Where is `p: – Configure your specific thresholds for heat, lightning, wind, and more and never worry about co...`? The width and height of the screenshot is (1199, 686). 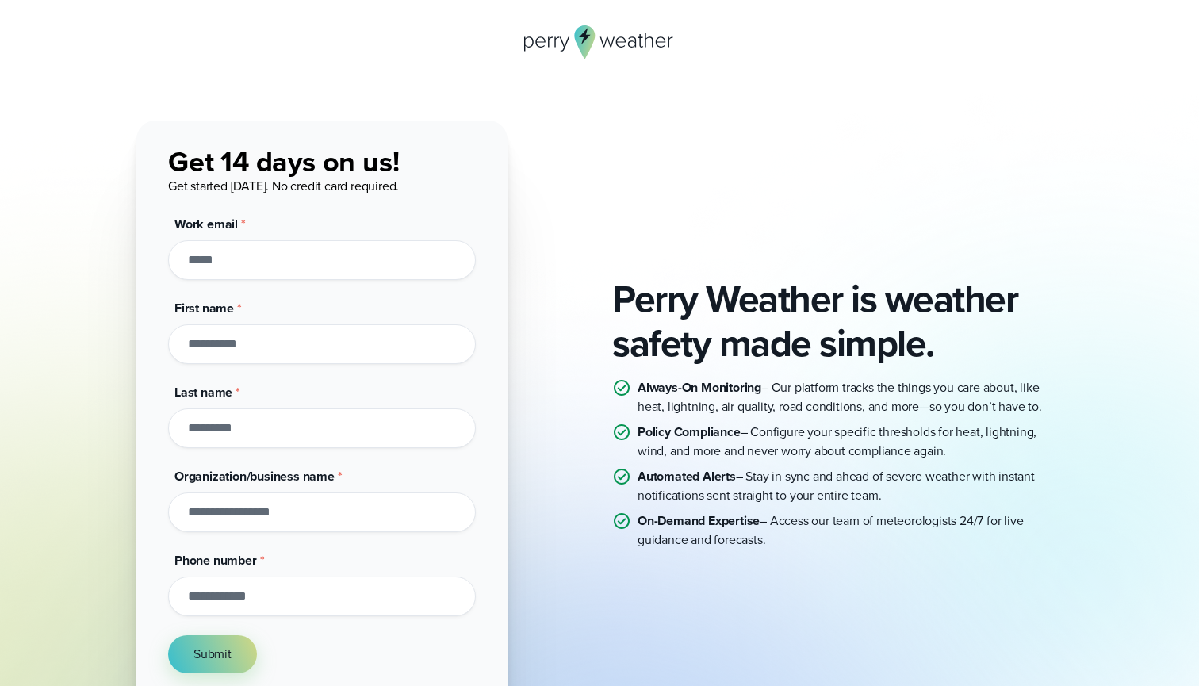
p: – Configure your specific thresholds for heat, lightning, wind, and more and never worry about co... is located at coordinates (850, 442).